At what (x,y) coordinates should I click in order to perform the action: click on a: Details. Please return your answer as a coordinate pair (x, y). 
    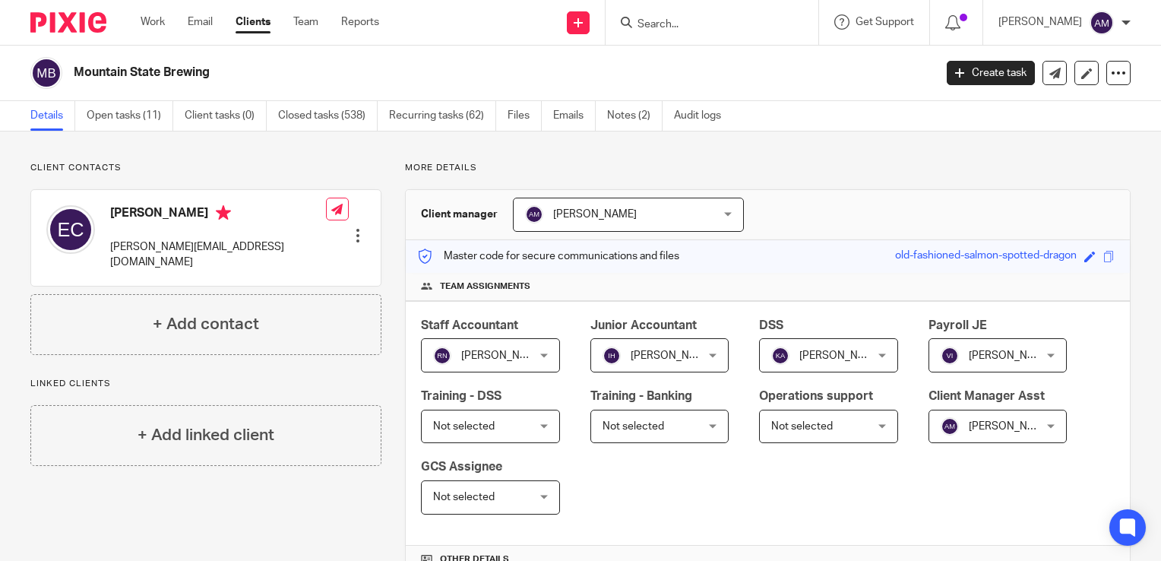
    Looking at the image, I should click on (52, 116).